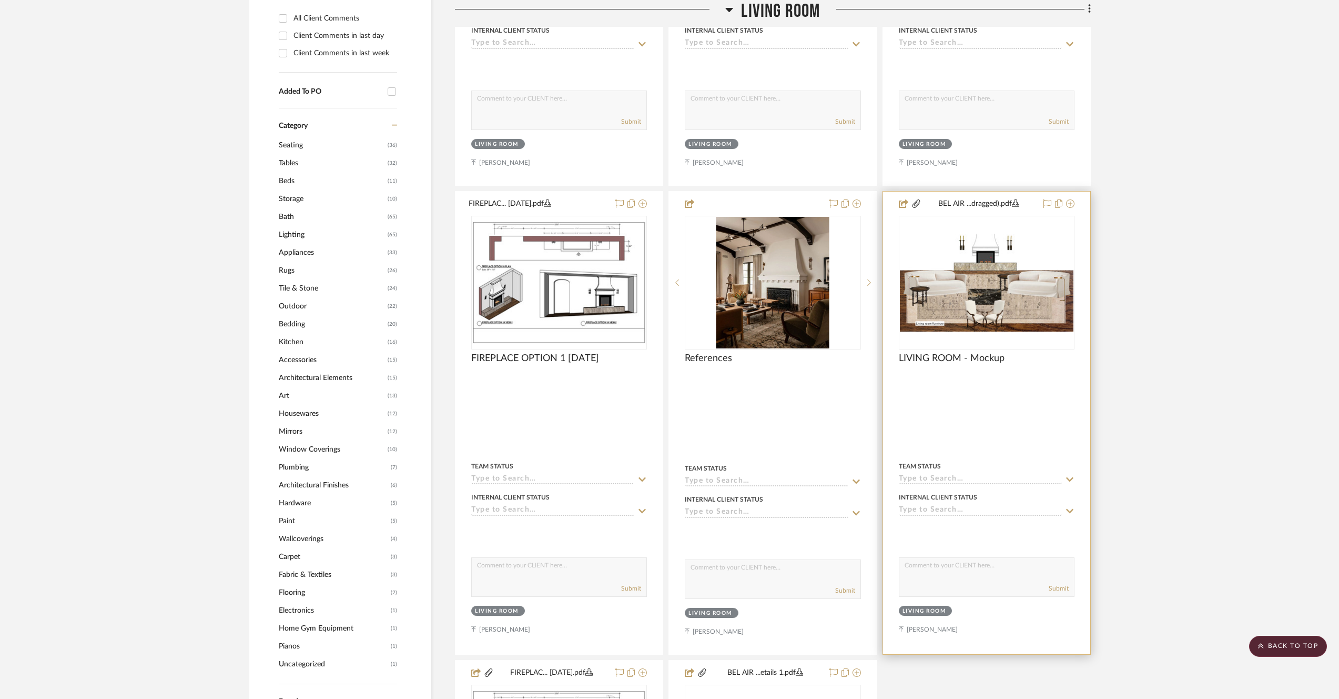  What do you see at coordinates (332, 145) in the screenshot?
I see `span: Seating` at bounding box center [332, 145].